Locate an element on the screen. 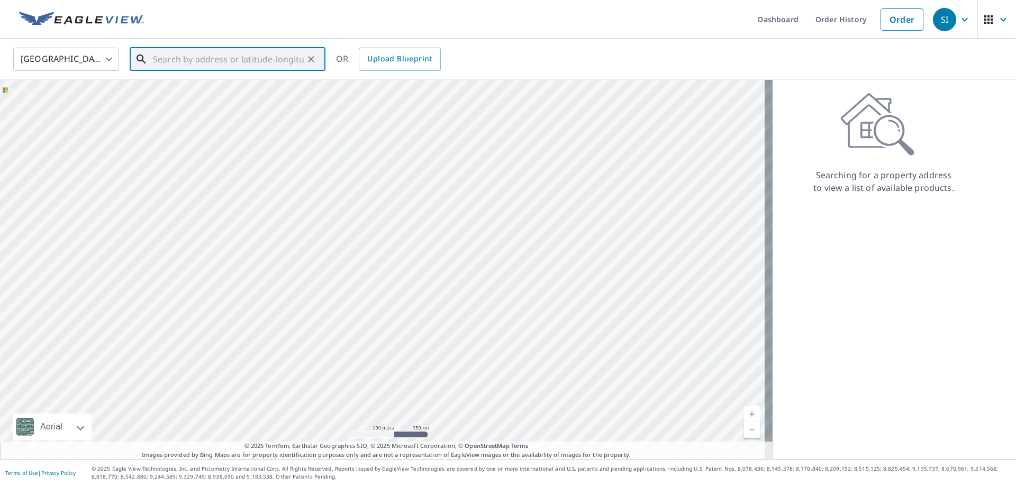 The width and height of the screenshot is (1016, 486). a: OpenStreetMap is located at coordinates (487, 446).